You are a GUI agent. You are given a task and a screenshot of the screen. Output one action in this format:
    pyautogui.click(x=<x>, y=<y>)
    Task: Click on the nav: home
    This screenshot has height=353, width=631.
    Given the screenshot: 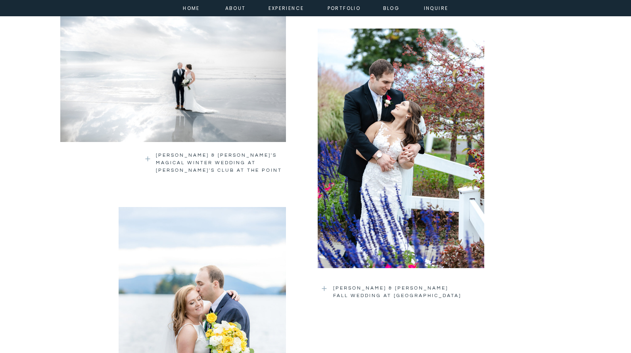 What is the action you would take?
    pyautogui.click(x=191, y=8)
    